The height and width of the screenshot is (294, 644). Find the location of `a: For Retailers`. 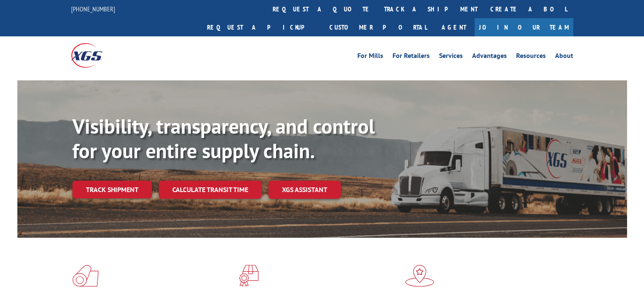

a: For Retailers is located at coordinates (411, 57).